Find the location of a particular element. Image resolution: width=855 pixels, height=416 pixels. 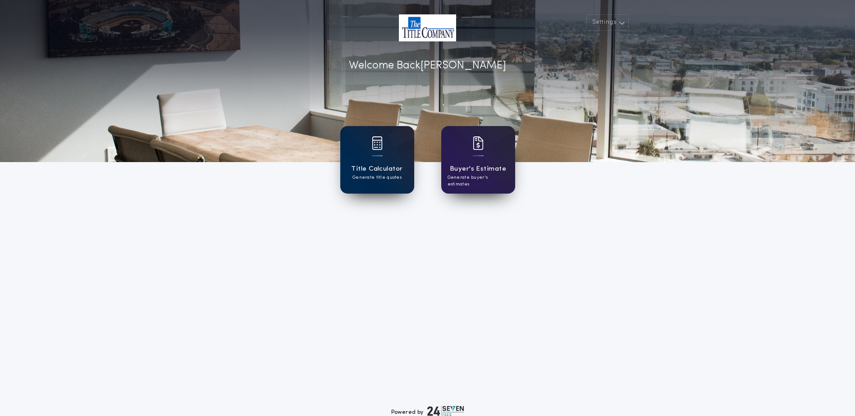

h1: Buyer's Estimate is located at coordinates (478, 169).